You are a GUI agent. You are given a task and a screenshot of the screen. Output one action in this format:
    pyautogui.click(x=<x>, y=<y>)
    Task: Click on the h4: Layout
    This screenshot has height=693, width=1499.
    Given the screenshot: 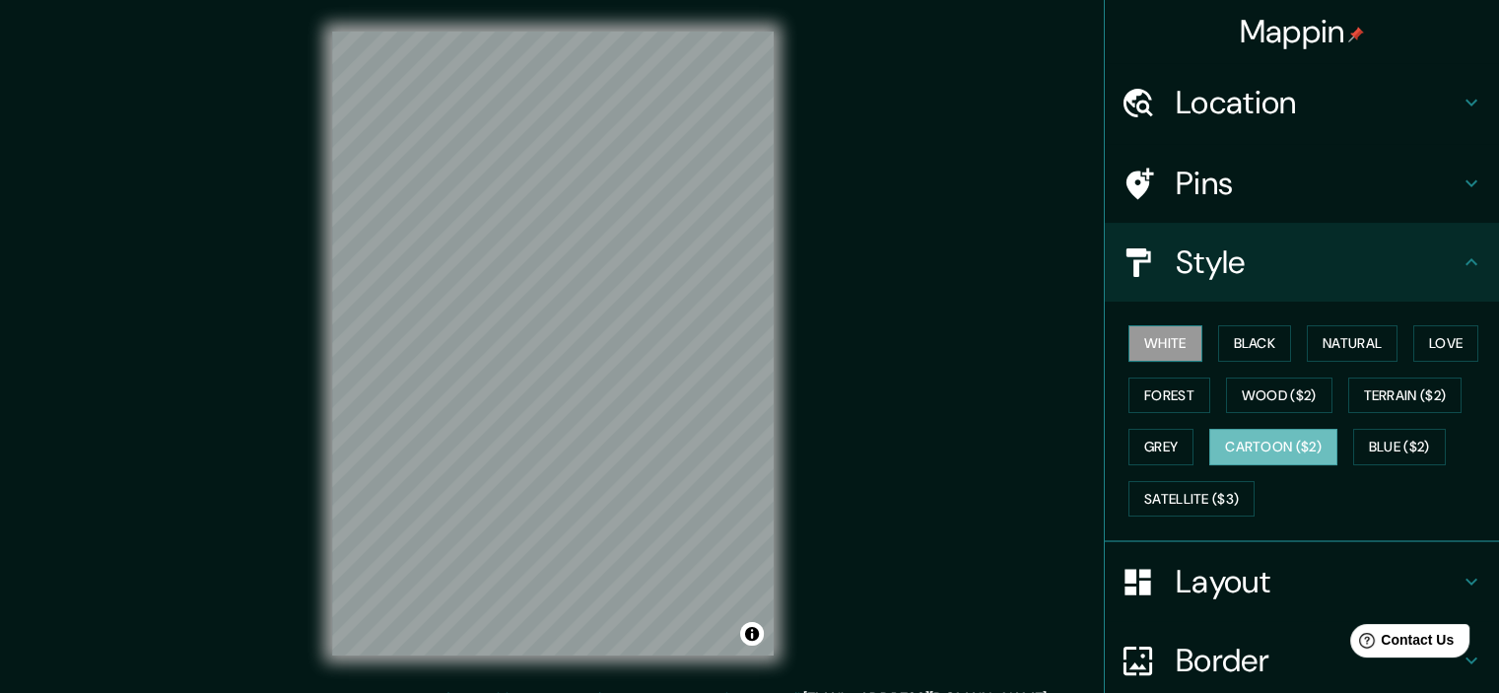 What is the action you would take?
    pyautogui.click(x=1318, y=582)
    